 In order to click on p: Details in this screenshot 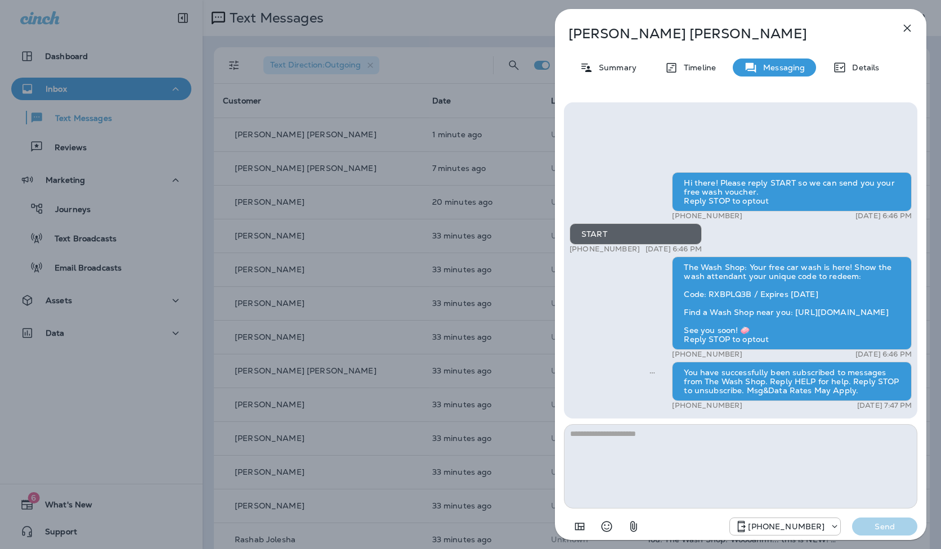, I will do `click(863, 68)`.